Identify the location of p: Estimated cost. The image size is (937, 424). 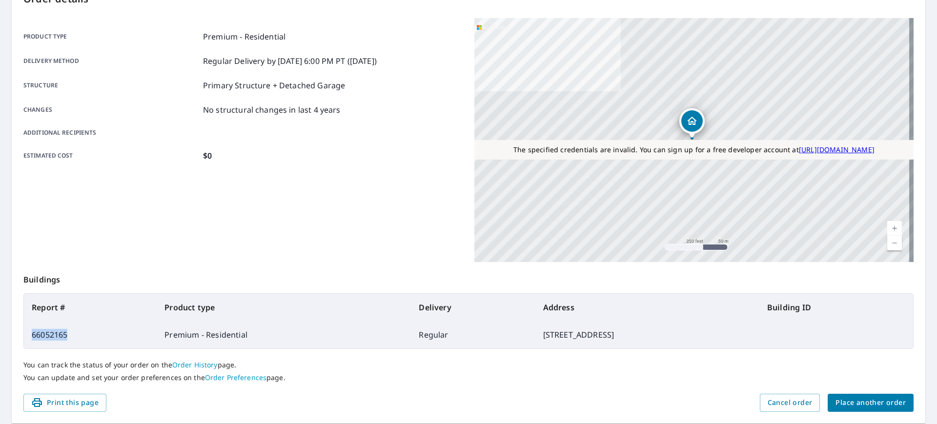
(111, 156).